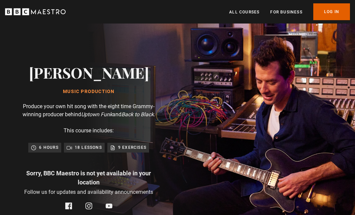 Image resolution: width=355 pixels, height=215 pixels. Describe the element at coordinates (88, 148) in the screenshot. I see `p: 18 lessons` at that location.